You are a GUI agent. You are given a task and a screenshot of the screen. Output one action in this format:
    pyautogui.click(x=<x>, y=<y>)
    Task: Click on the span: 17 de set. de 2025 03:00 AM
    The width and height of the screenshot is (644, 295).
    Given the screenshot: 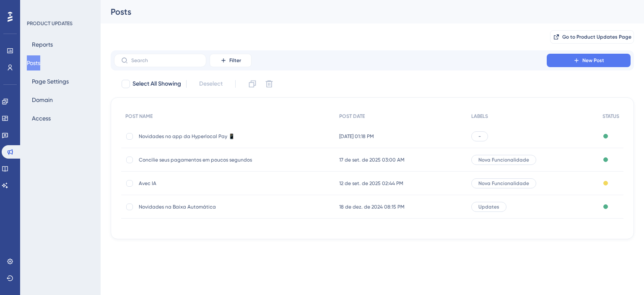 What is the action you would take?
    pyautogui.click(x=372, y=160)
    